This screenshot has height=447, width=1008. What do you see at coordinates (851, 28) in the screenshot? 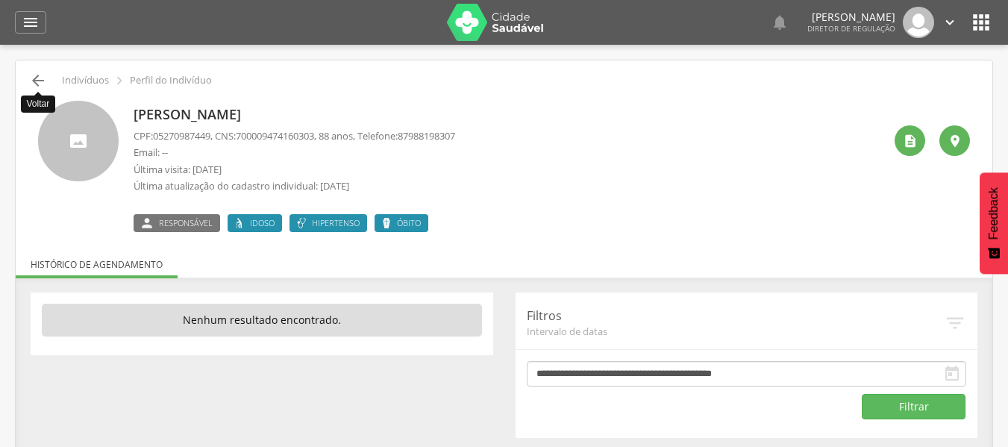
I see `span: Diretor de regulação` at bounding box center [851, 28].